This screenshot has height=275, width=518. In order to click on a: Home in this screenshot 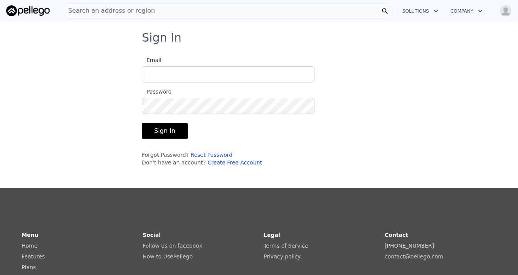, I will do `click(29, 246)`.